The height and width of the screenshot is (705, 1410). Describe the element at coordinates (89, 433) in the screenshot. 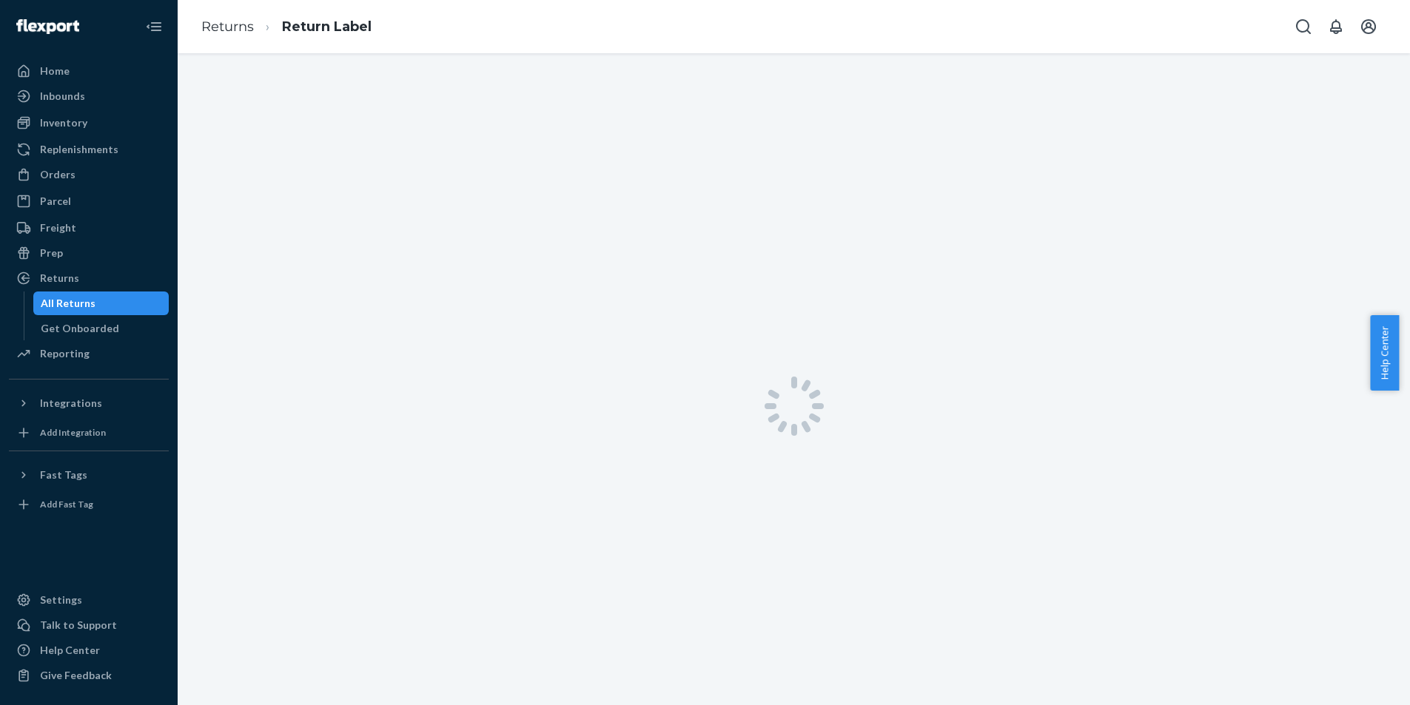

I see `a: Add Integration` at that location.